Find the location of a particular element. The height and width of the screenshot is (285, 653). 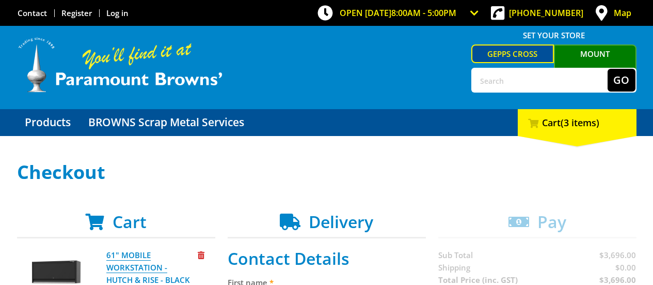

span: Delivery is located at coordinates (341, 221).